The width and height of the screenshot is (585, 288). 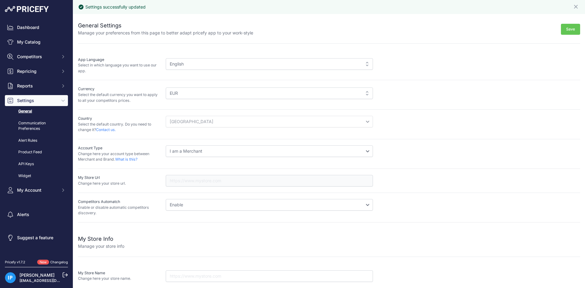 I want to click on span: My Account, so click(x=37, y=190).